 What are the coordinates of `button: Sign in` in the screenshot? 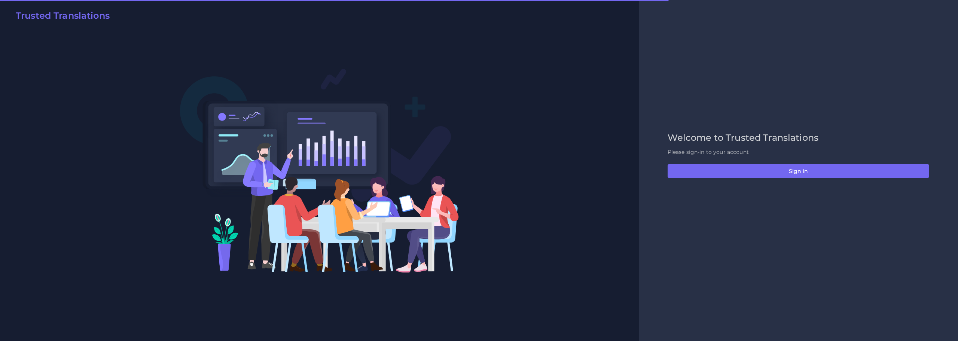 It's located at (798, 171).